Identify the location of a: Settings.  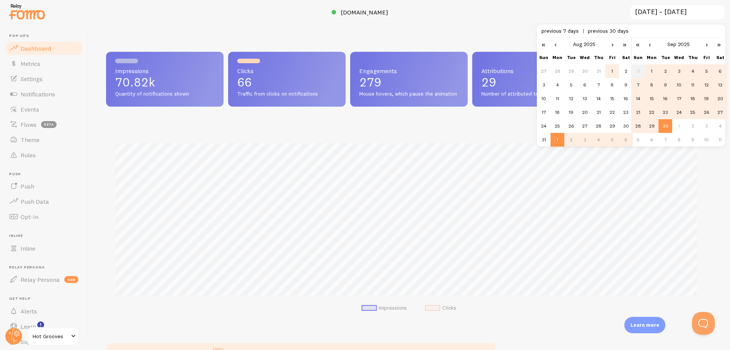
(44, 79).